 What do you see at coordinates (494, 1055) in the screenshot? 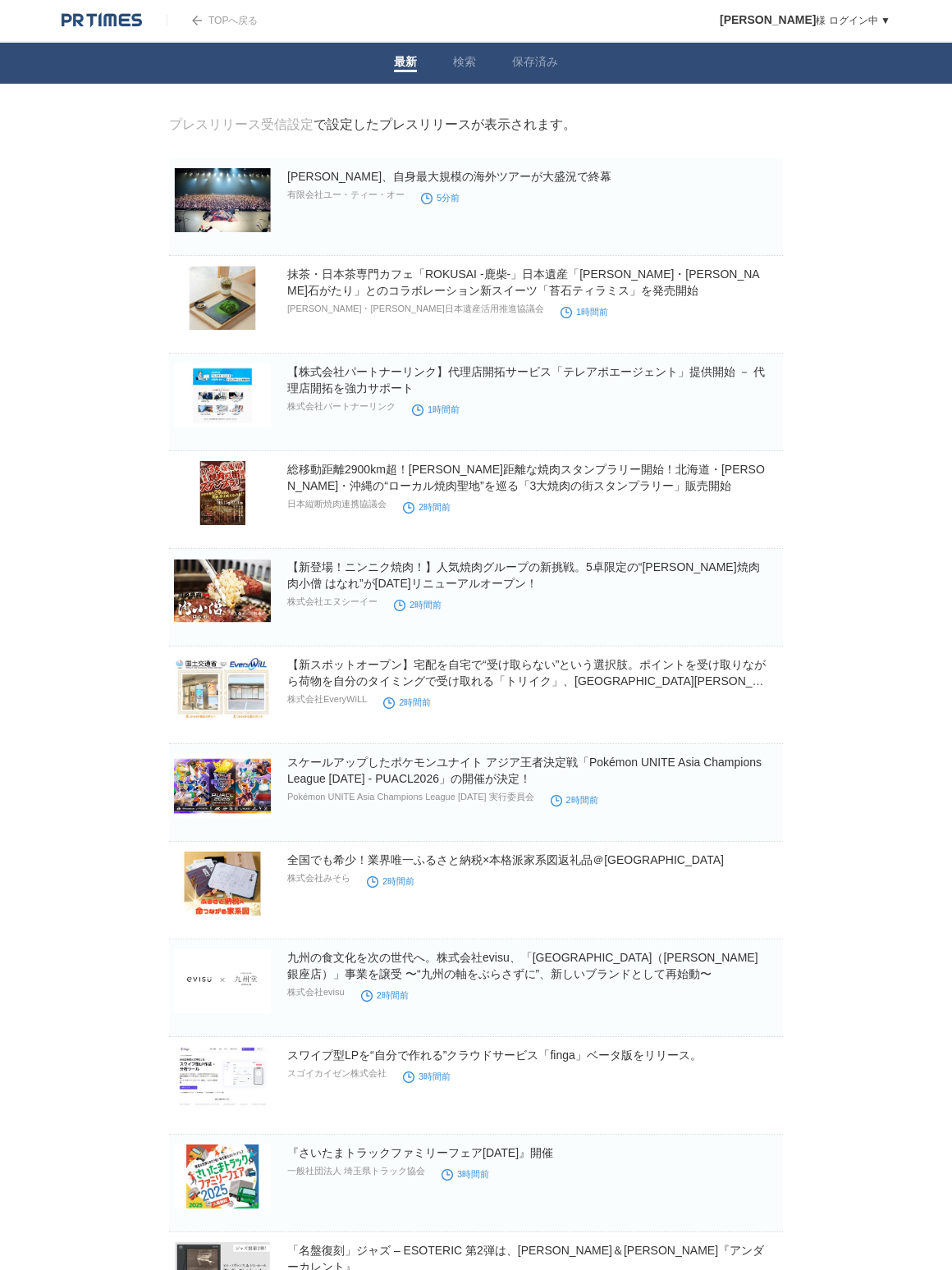
I see `a: スワイプ型LPを“自分で作れる”クラウドサービス「finga」ベータ版をリリース。` at bounding box center [494, 1055].